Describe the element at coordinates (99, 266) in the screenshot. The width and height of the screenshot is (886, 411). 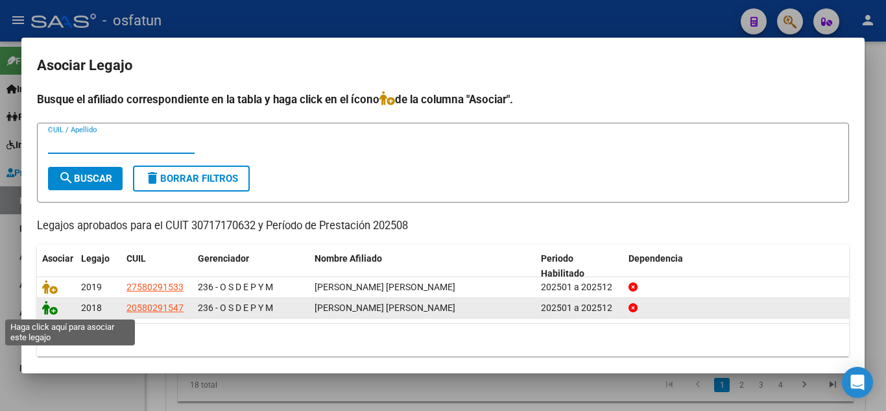
I see `datatable-header-cell: Legajo` at that location.